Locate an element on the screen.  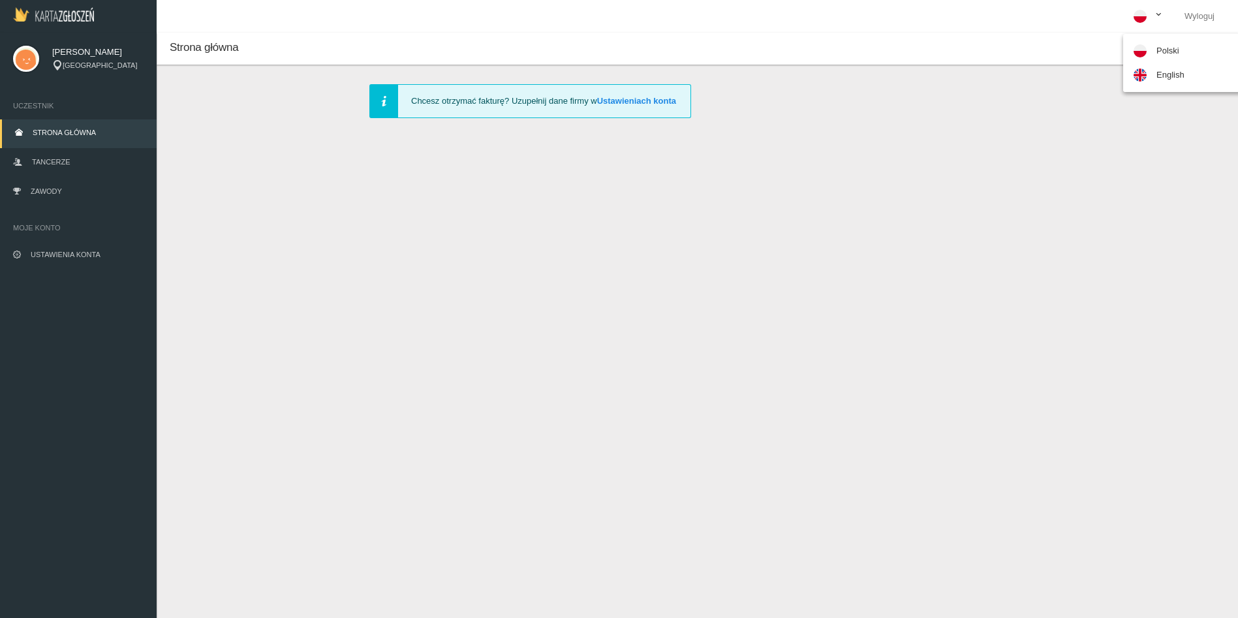
span: Moje konto is located at coordinates (78, 228).